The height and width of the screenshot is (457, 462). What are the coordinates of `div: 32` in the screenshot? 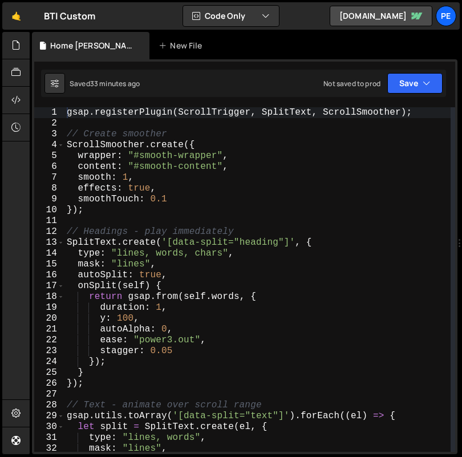 It's located at (49, 448).